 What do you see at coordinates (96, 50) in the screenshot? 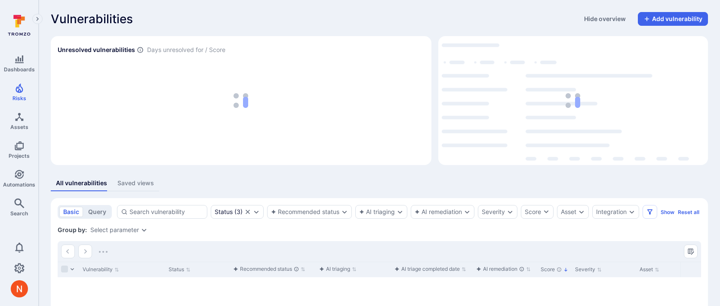
I see `h2: Unresolved vulnerabilities` at bounding box center [96, 50].